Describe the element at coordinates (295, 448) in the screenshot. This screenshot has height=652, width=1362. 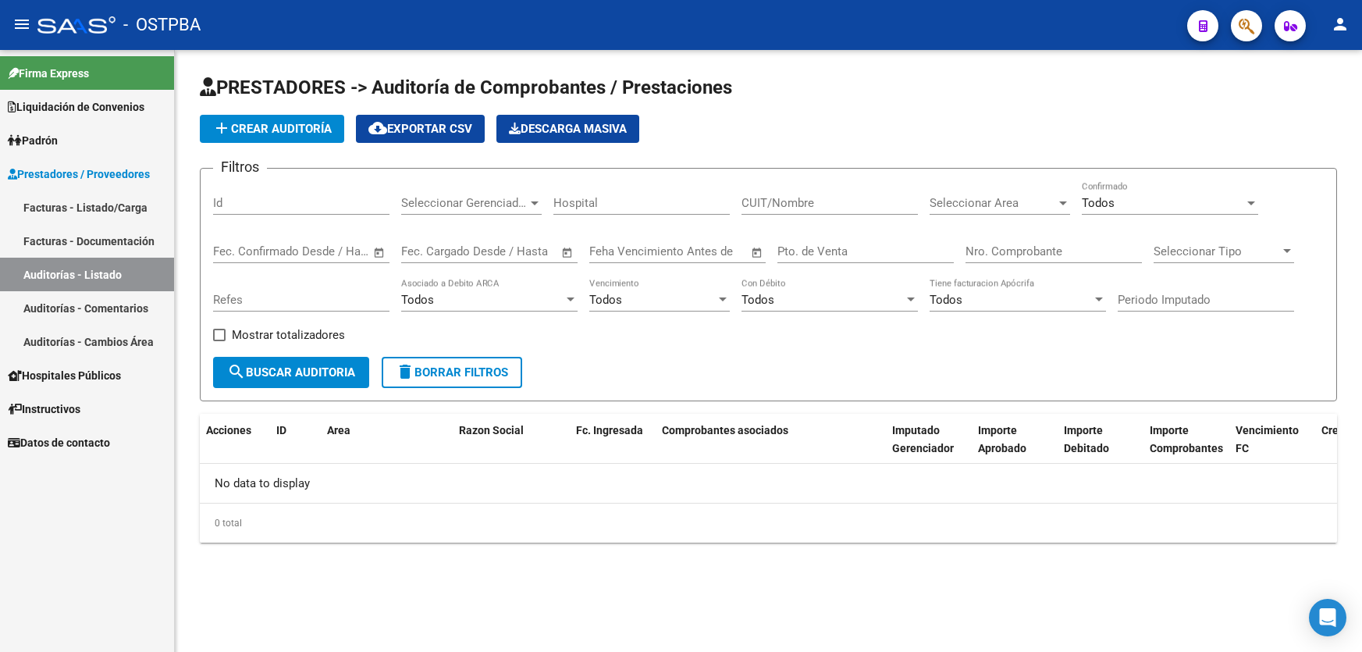
I see `datatable-header-cell: ID` at that location.